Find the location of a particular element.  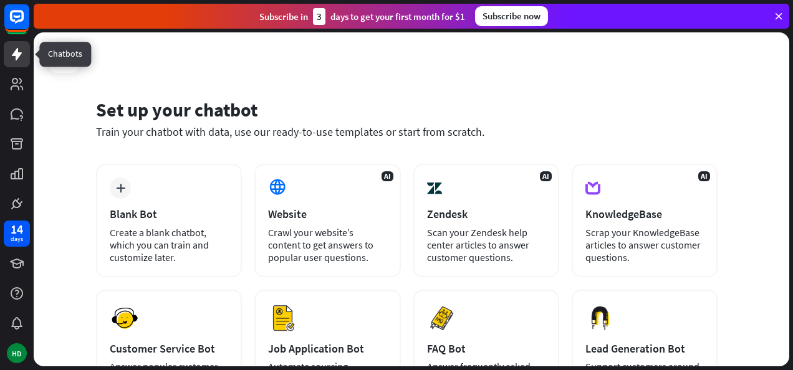

div: days is located at coordinates (17, 239).